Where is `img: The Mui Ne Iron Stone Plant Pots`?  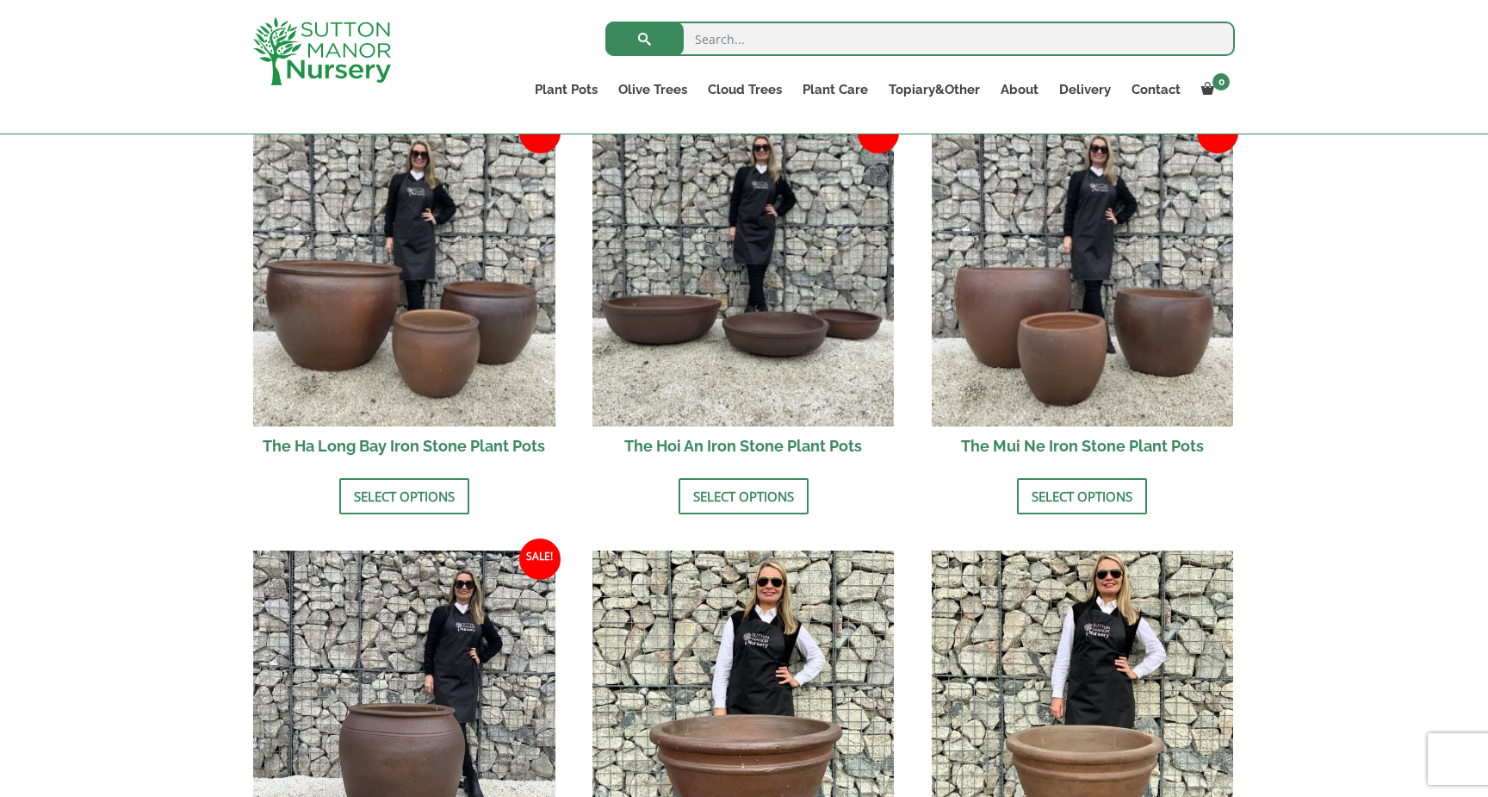 img: The Mui Ne Iron Stone Plant Pots is located at coordinates (1083, 275).